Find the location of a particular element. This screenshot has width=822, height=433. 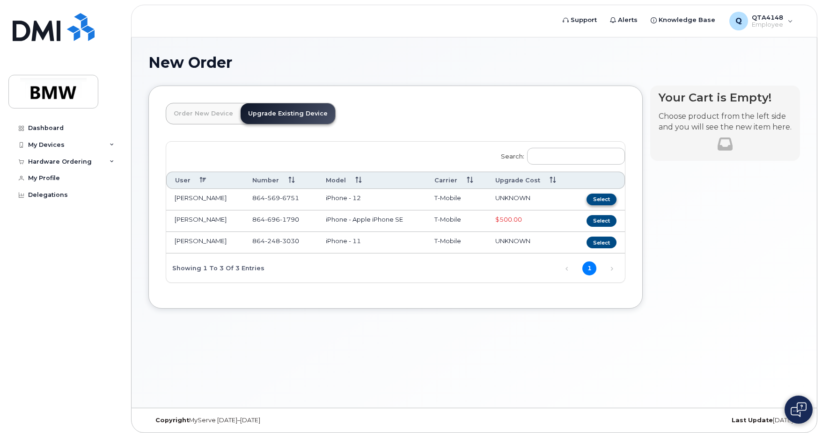

input: Search: is located at coordinates (576, 156).